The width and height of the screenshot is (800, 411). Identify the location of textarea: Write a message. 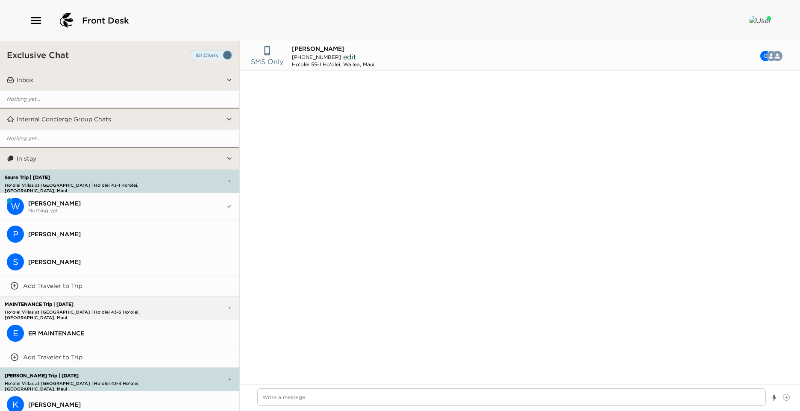
(511, 397).